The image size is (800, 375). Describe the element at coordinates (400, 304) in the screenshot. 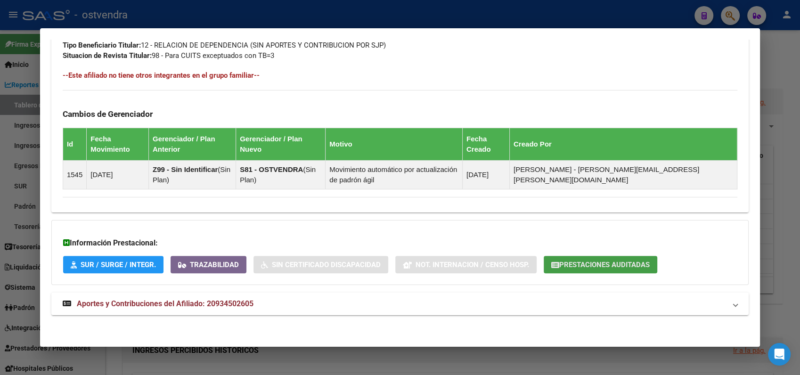

I see `mat-expansion-panel-header: Aportes y Contribuciones del Afiliado: 20934502605` at that location.